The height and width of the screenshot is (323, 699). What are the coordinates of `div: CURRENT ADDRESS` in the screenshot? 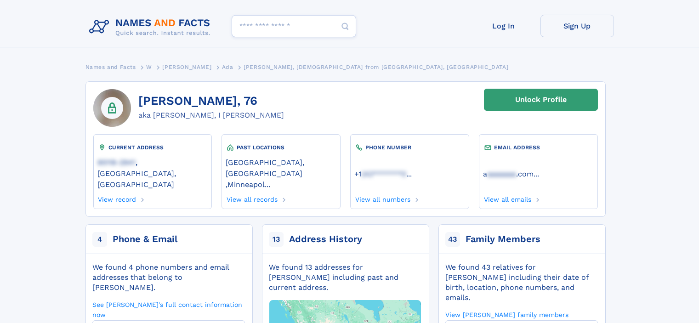 It's located at (153, 147).